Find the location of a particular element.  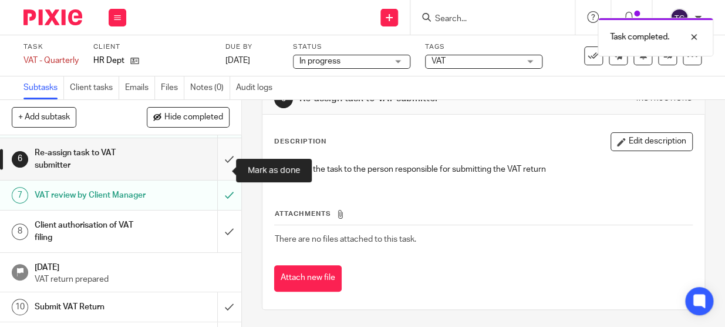

button: Edit description is located at coordinates (652, 142).